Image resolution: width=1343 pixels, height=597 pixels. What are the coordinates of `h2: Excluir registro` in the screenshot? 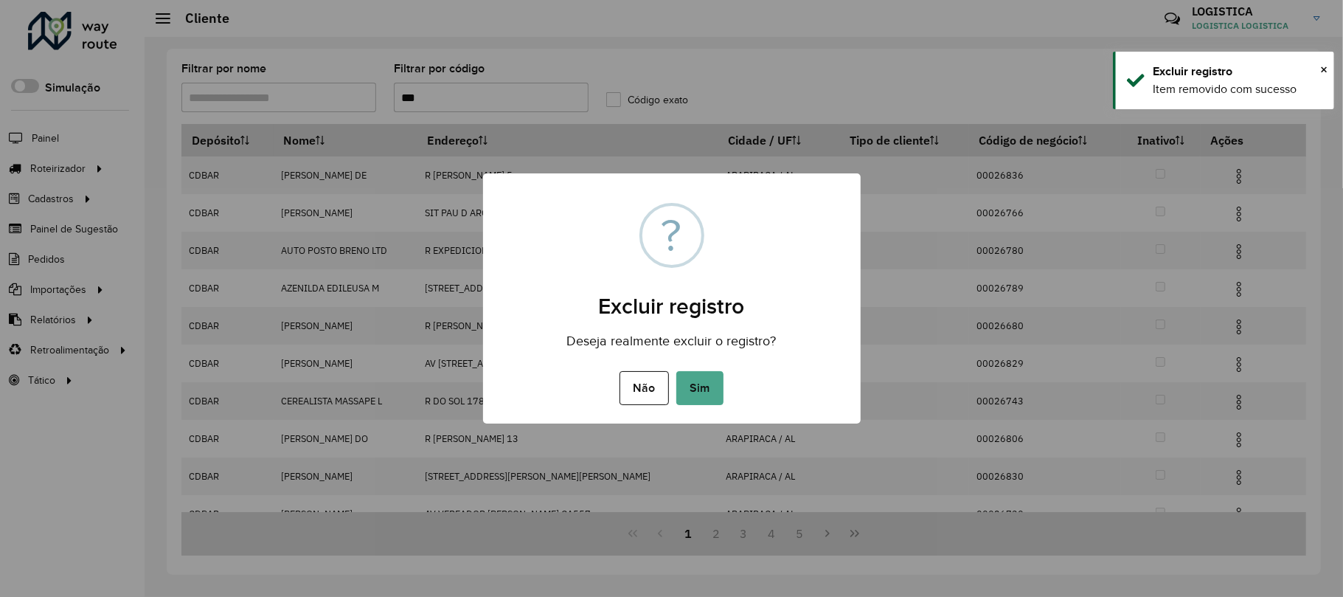 It's located at (672, 297).